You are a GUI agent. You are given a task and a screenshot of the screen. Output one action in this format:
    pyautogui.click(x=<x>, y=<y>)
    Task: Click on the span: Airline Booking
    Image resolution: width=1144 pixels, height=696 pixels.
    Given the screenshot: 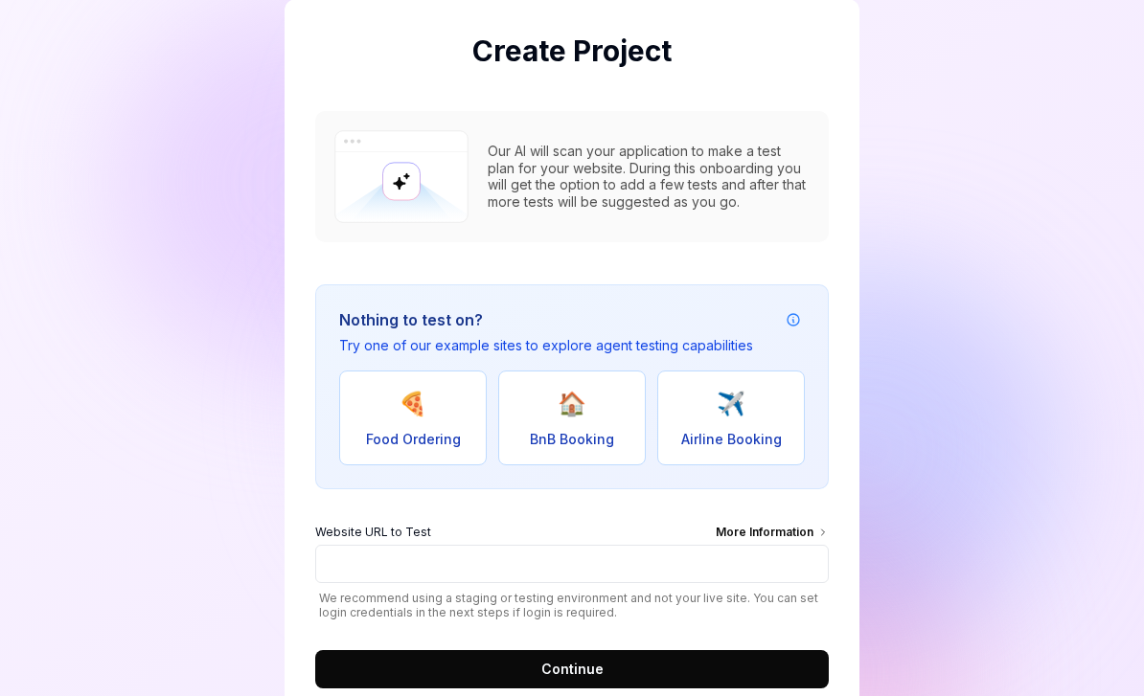 What is the action you would take?
    pyautogui.click(x=731, y=439)
    